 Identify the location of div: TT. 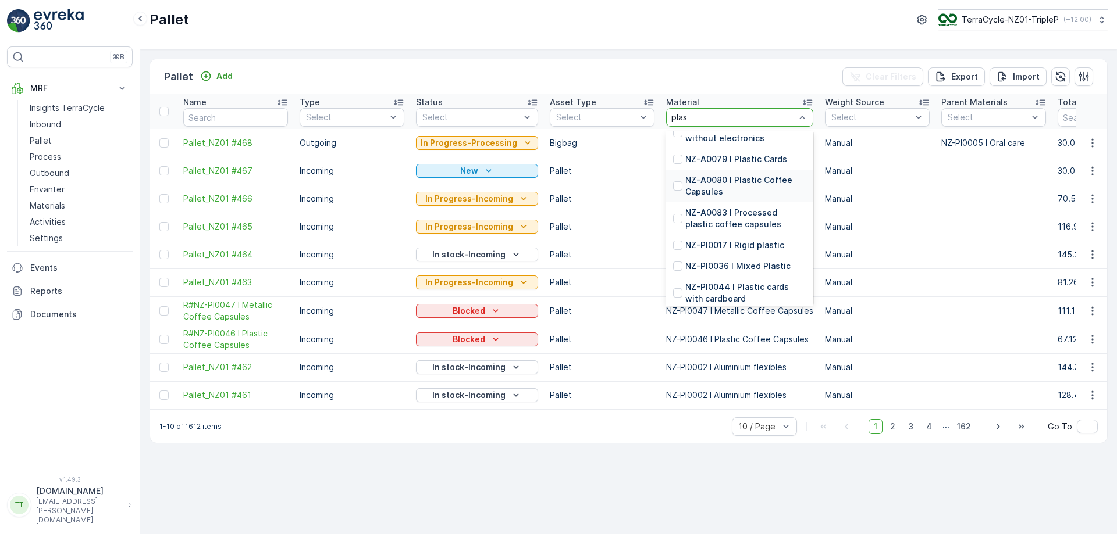
(19, 505).